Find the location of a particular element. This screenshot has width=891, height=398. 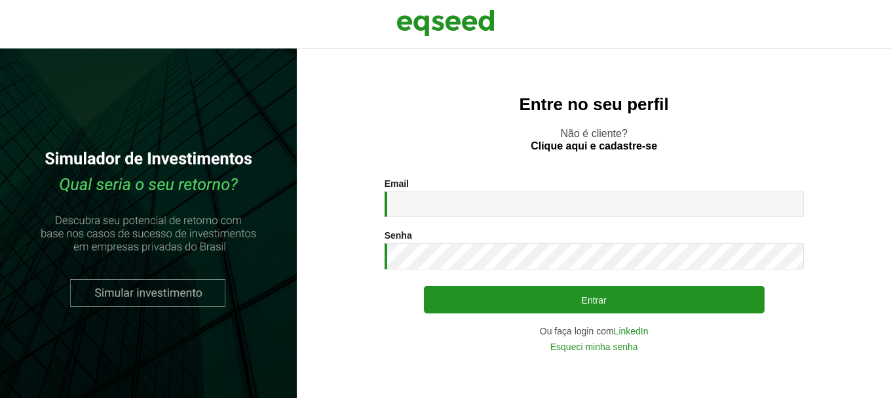

a: Esqueci minha senha is located at coordinates (594, 347).